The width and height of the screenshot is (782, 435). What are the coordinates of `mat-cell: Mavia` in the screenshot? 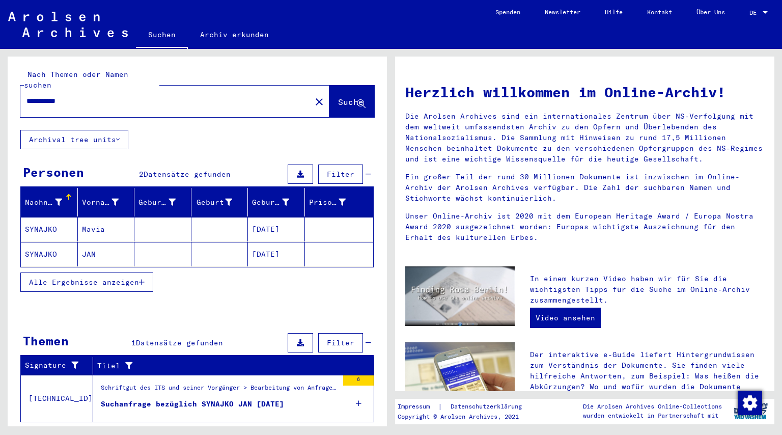 It's located at (106, 229).